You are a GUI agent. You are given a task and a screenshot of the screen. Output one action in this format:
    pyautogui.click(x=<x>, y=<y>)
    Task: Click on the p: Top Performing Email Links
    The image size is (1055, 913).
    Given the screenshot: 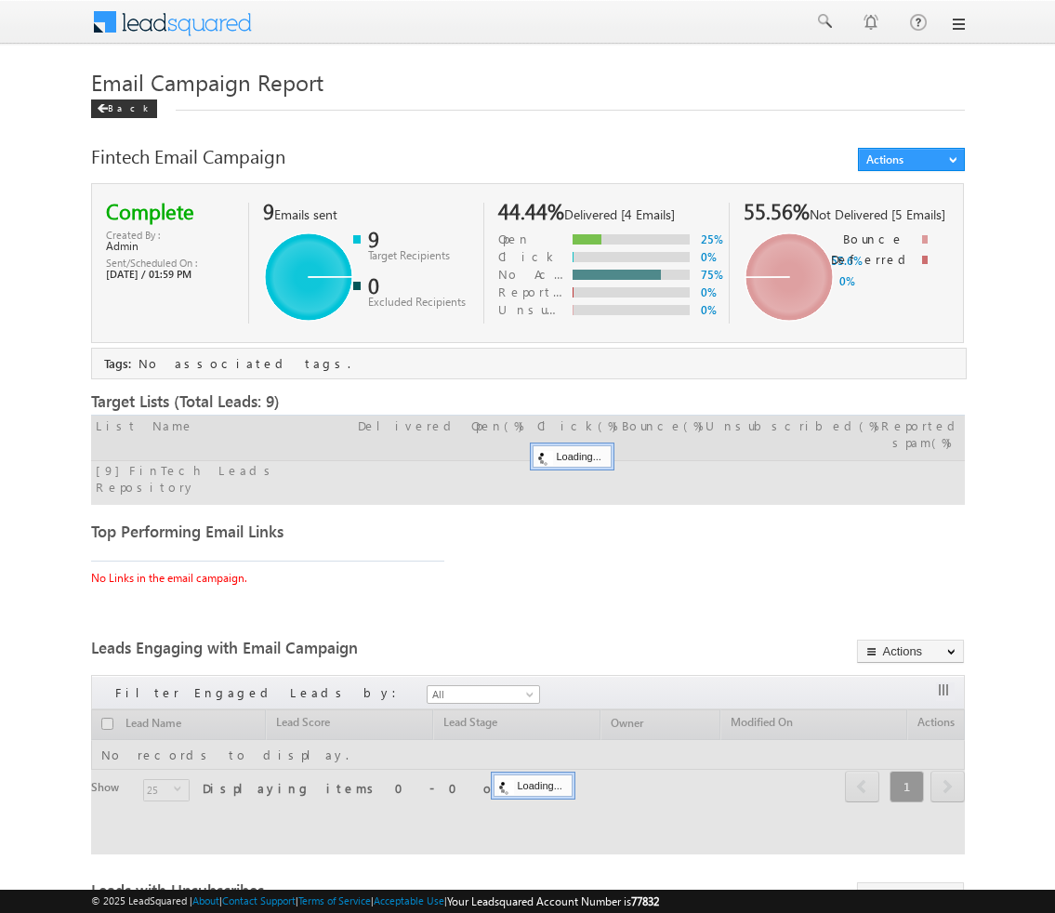 What is the action you would take?
    pyautogui.click(x=268, y=542)
    